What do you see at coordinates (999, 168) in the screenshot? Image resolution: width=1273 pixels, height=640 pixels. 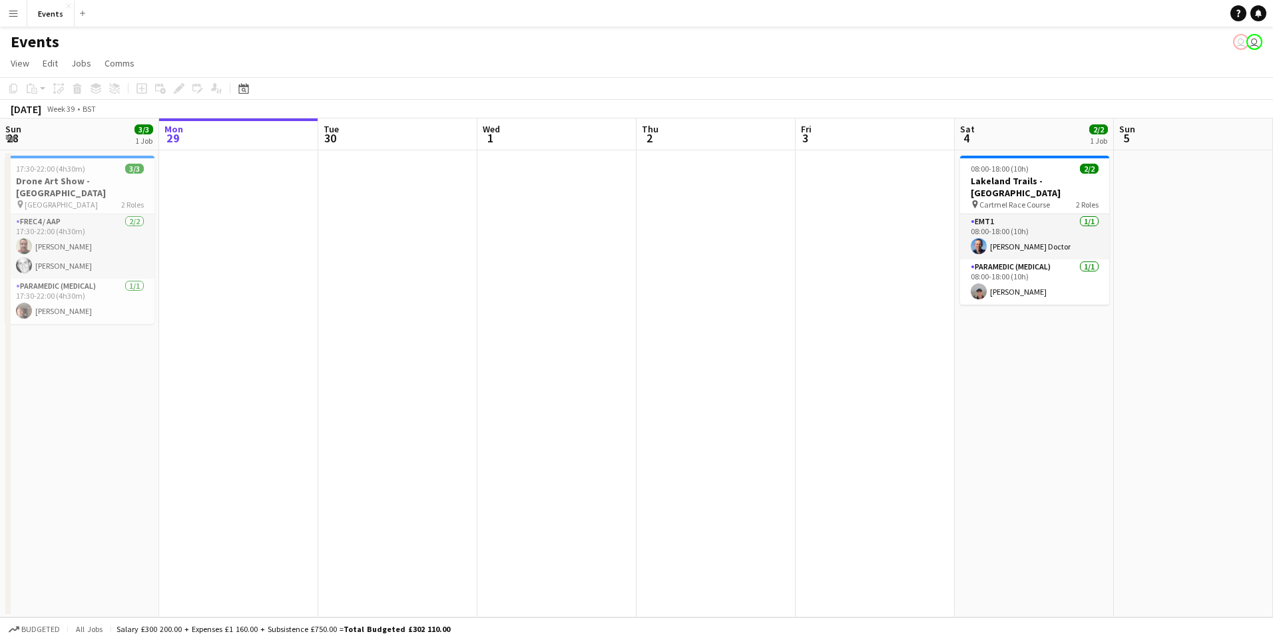 I see `span: 08:00-18:00 (10h)` at bounding box center [999, 168].